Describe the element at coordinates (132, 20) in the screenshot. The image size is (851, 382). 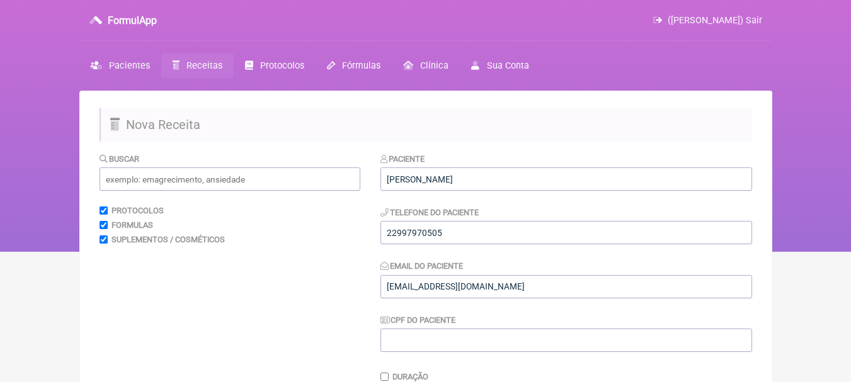
I see `h3: FormulApp` at that location.